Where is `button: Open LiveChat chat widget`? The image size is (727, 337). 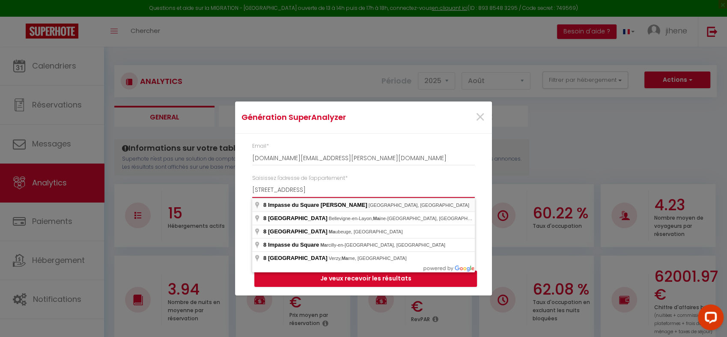
button: Open LiveChat chat widget is located at coordinates (20, 16).